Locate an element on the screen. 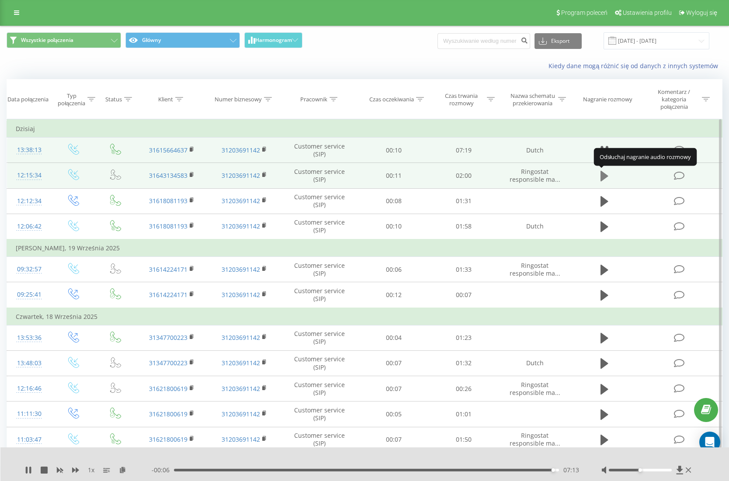 This screenshot has width=729, height=481. td: 00:11 is located at coordinates (394, 176).